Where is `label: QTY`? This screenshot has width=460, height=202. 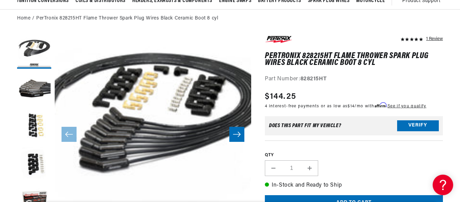 label: QTY is located at coordinates (354, 155).